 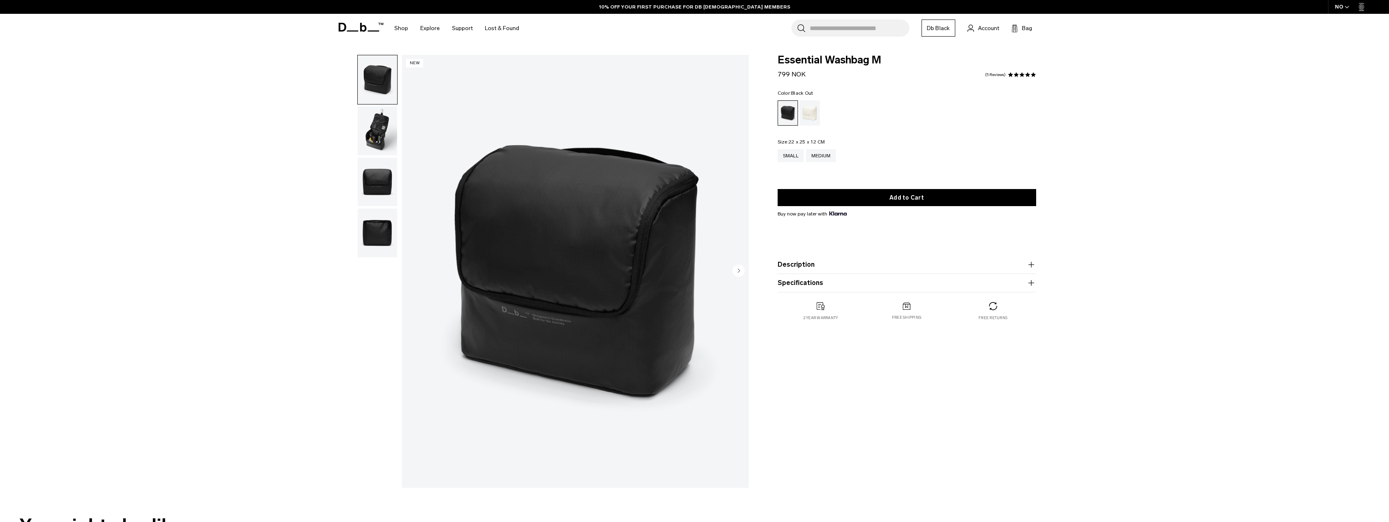 What do you see at coordinates (415, 63) in the screenshot?
I see `p: New` at bounding box center [415, 63].